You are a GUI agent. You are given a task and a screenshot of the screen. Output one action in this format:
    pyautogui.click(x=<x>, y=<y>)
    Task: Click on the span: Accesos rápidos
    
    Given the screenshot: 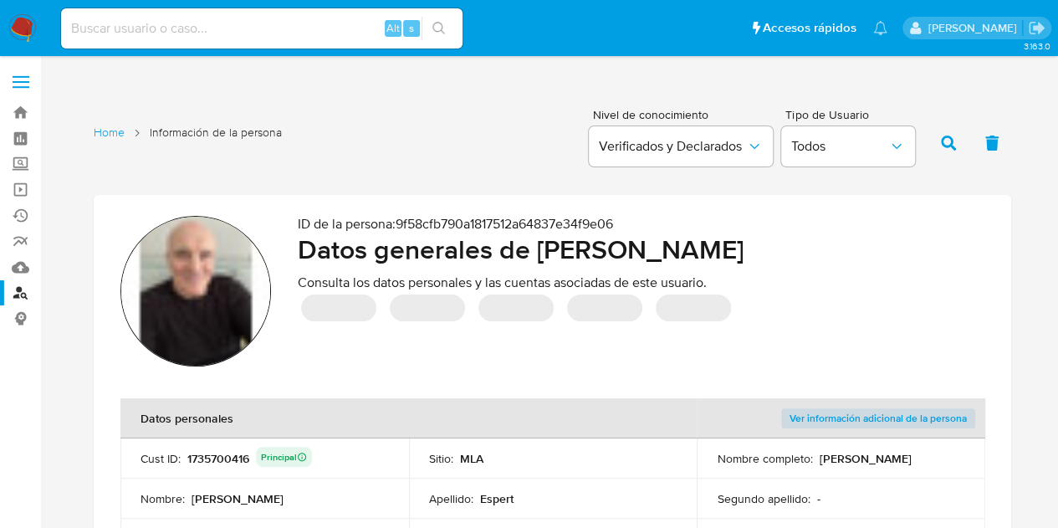 What is the action you would take?
    pyautogui.click(x=810, y=28)
    